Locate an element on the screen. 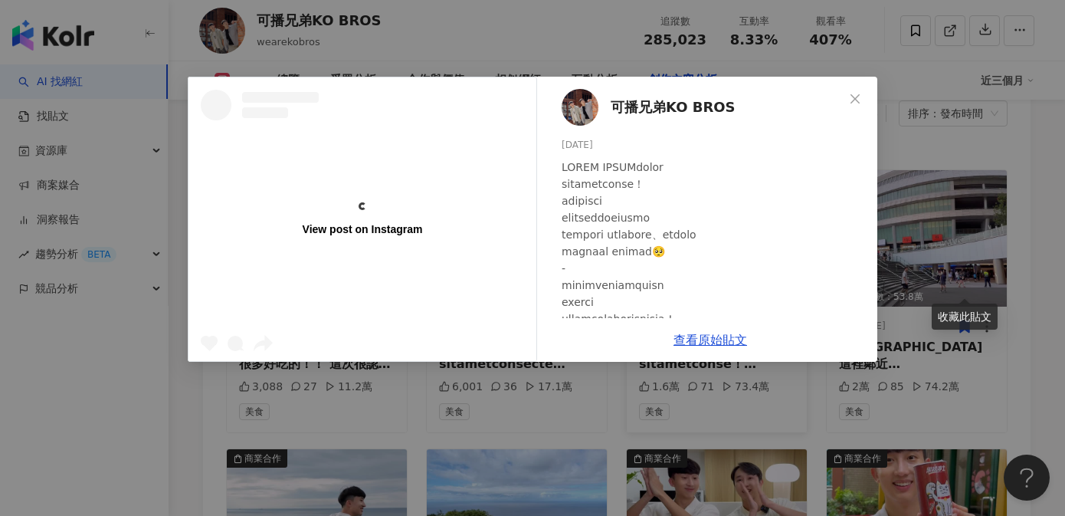 The width and height of the screenshot is (1065, 516). a: View post on Instagram is located at coordinates (363, 219).